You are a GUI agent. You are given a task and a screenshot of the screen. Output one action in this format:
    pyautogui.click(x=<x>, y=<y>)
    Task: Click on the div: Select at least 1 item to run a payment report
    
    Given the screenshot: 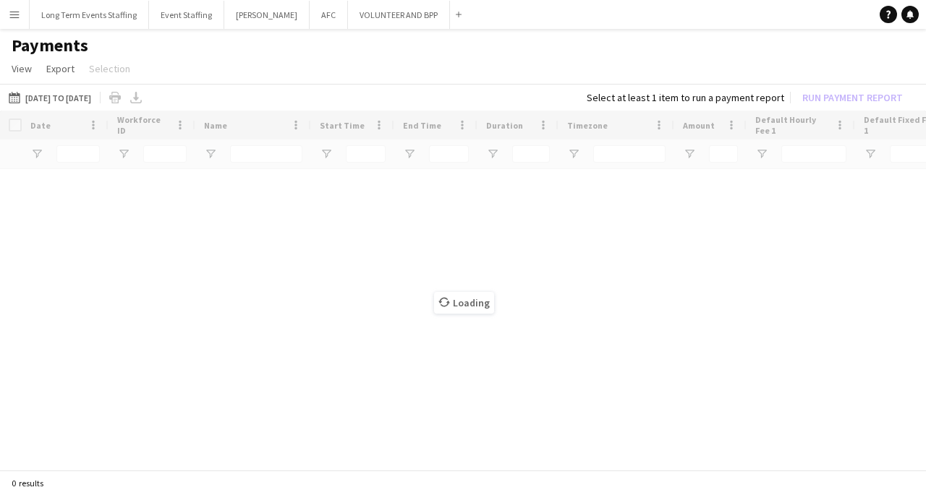 What is the action you would take?
    pyautogui.click(x=685, y=98)
    